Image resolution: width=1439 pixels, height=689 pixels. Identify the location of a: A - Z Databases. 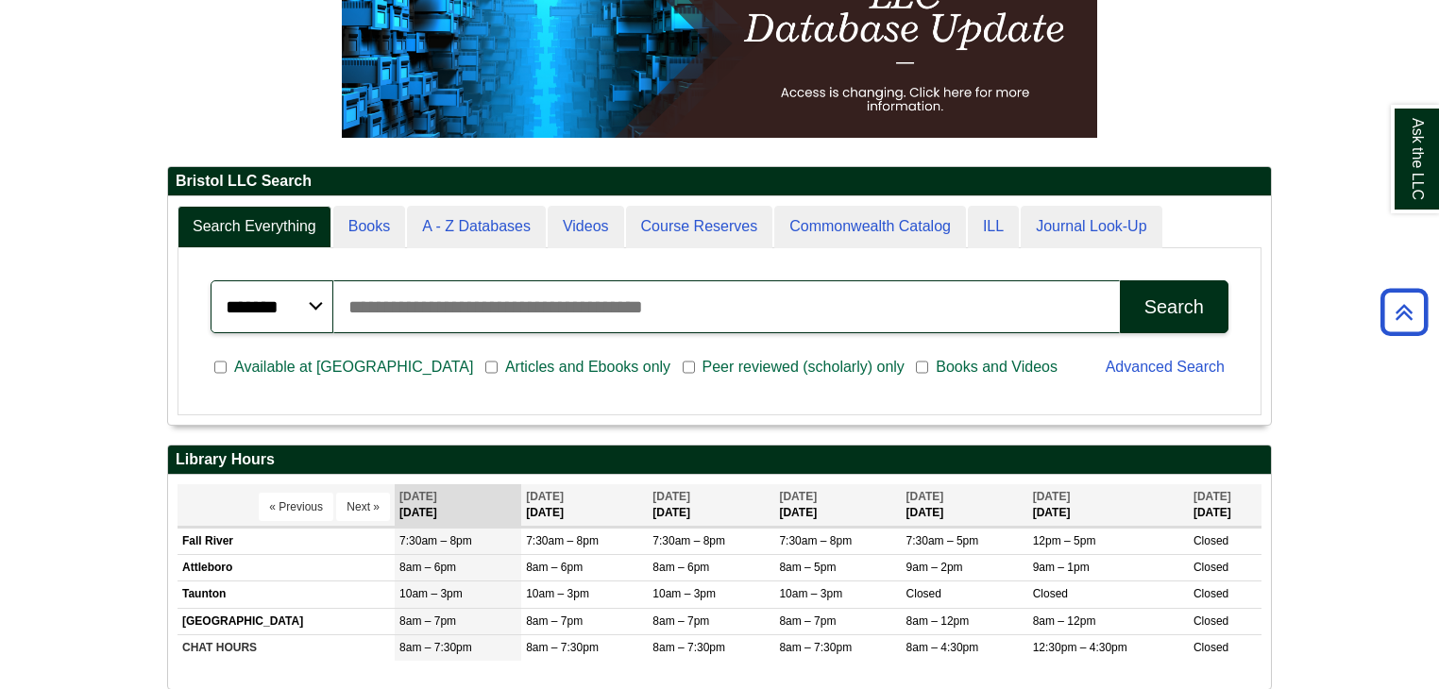
(476, 227).